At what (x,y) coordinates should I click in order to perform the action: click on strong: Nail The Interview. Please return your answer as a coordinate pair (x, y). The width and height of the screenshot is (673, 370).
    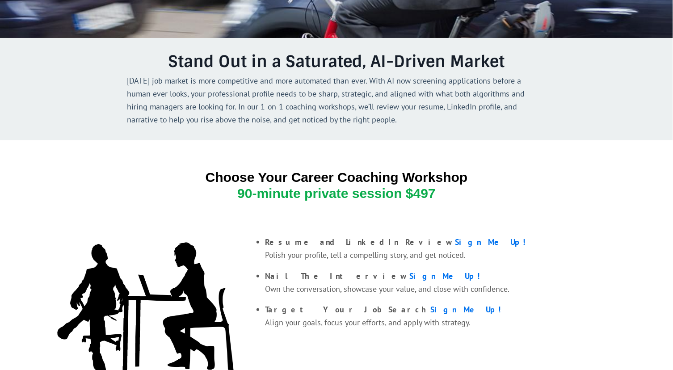
    Looking at the image, I should click on (375, 276).